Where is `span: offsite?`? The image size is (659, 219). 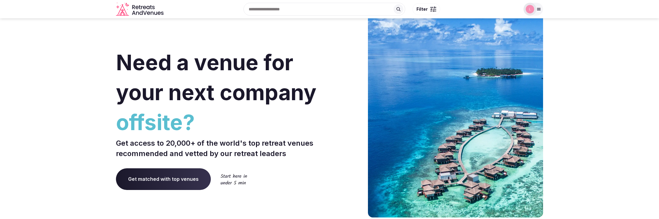 span: offsite? is located at coordinates (221, 122).